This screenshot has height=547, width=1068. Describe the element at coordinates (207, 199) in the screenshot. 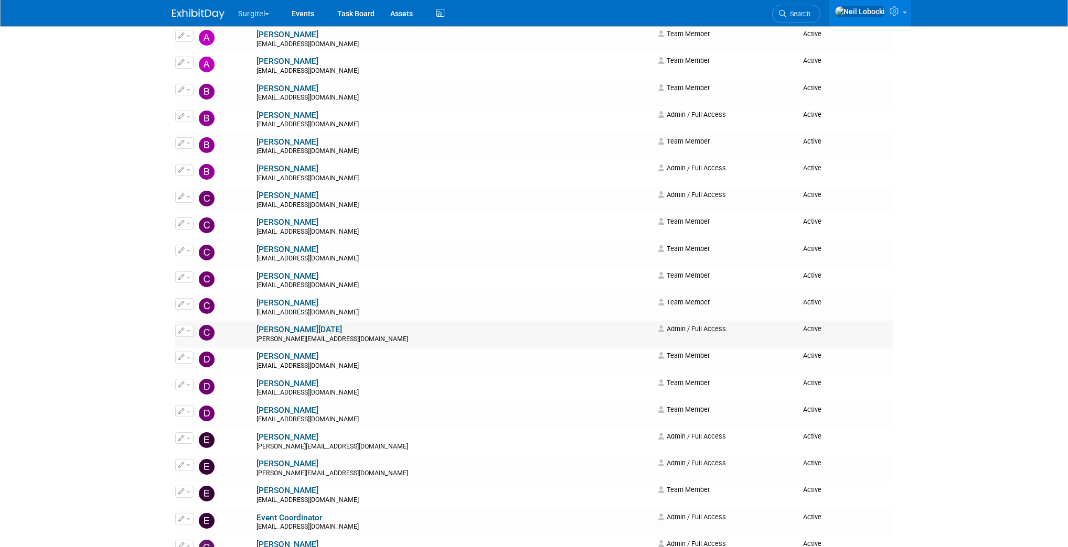

I see `img: Carol Peterson` at that location.